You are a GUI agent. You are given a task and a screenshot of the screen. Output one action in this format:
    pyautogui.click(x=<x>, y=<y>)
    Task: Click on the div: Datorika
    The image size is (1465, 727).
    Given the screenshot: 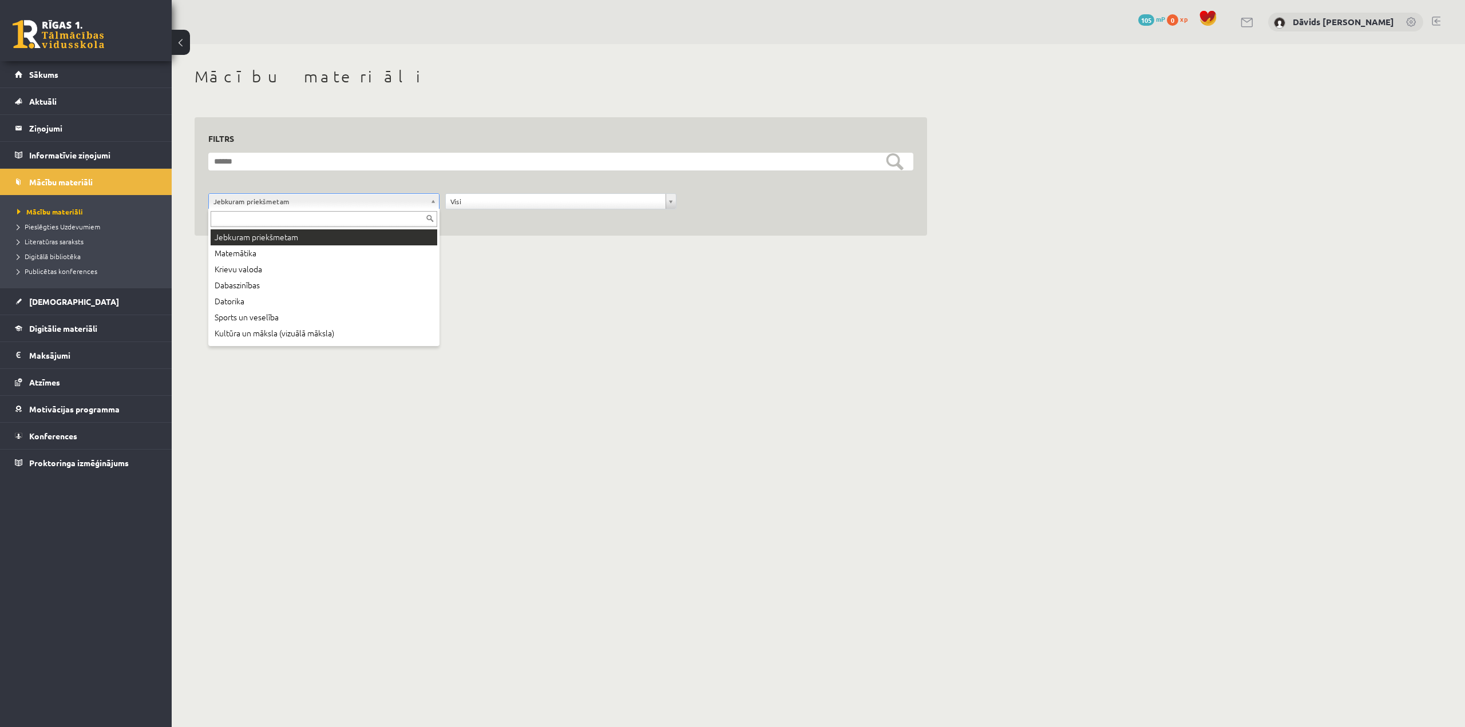 What is the action you would take?
    pyautogui.click(x=324, y=302)
    